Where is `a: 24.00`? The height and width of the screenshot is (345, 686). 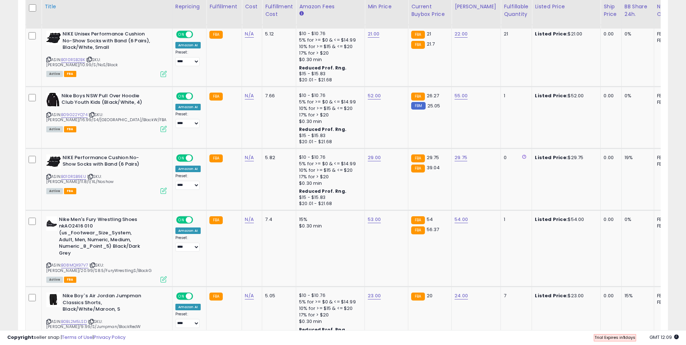 a: 24.00 is located at coordinates (461, 296).